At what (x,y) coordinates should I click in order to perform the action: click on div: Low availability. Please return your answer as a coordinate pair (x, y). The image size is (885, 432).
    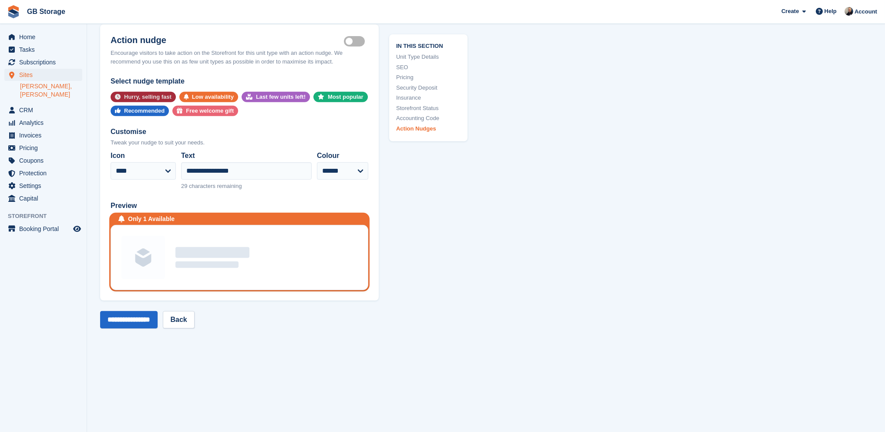
    Looking at the image, I should click on (213, 97).